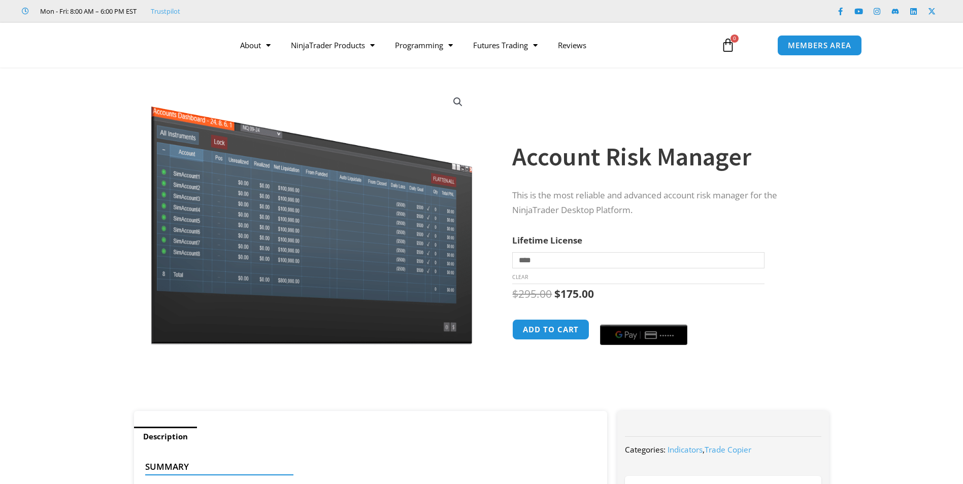 The height and width of the screenshot is (484, 963). Describe the element at coordinates (551, 330) in the screenshot. I see `button: Add to cart` at that location.